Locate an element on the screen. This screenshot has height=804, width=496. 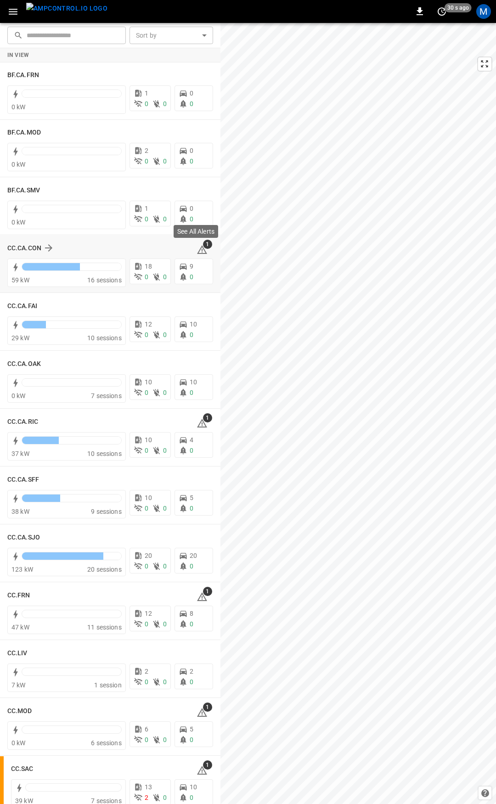
span: 30 s ago is located at coordinates (458, 8).